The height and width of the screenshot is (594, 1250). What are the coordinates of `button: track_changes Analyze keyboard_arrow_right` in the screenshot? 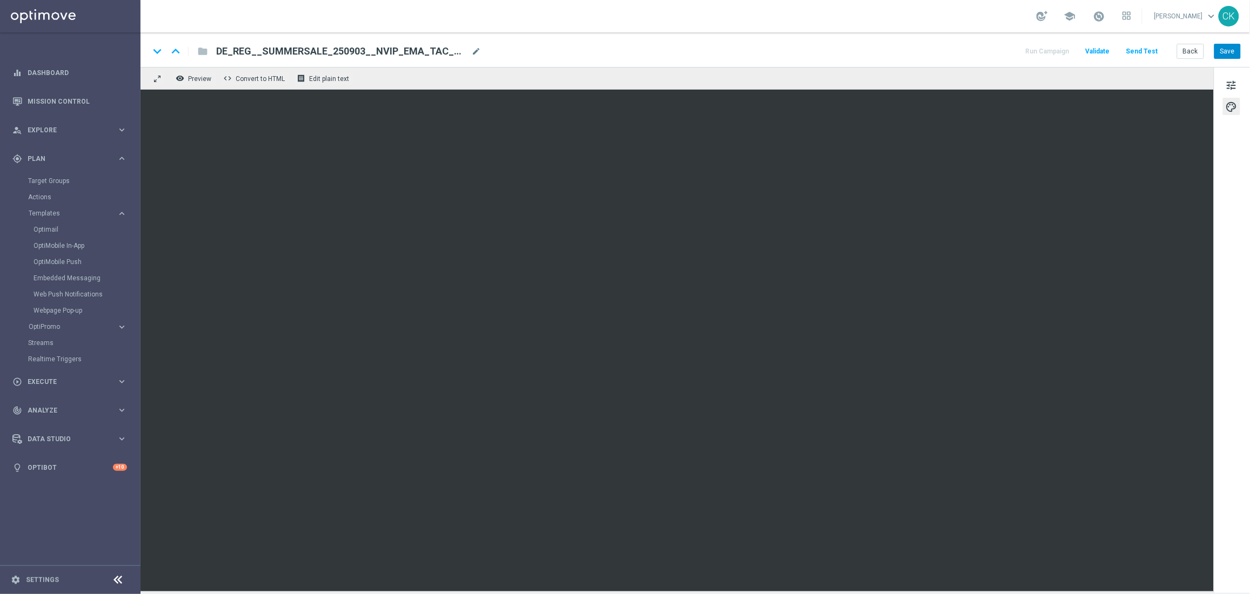 It's located at (70, 411).